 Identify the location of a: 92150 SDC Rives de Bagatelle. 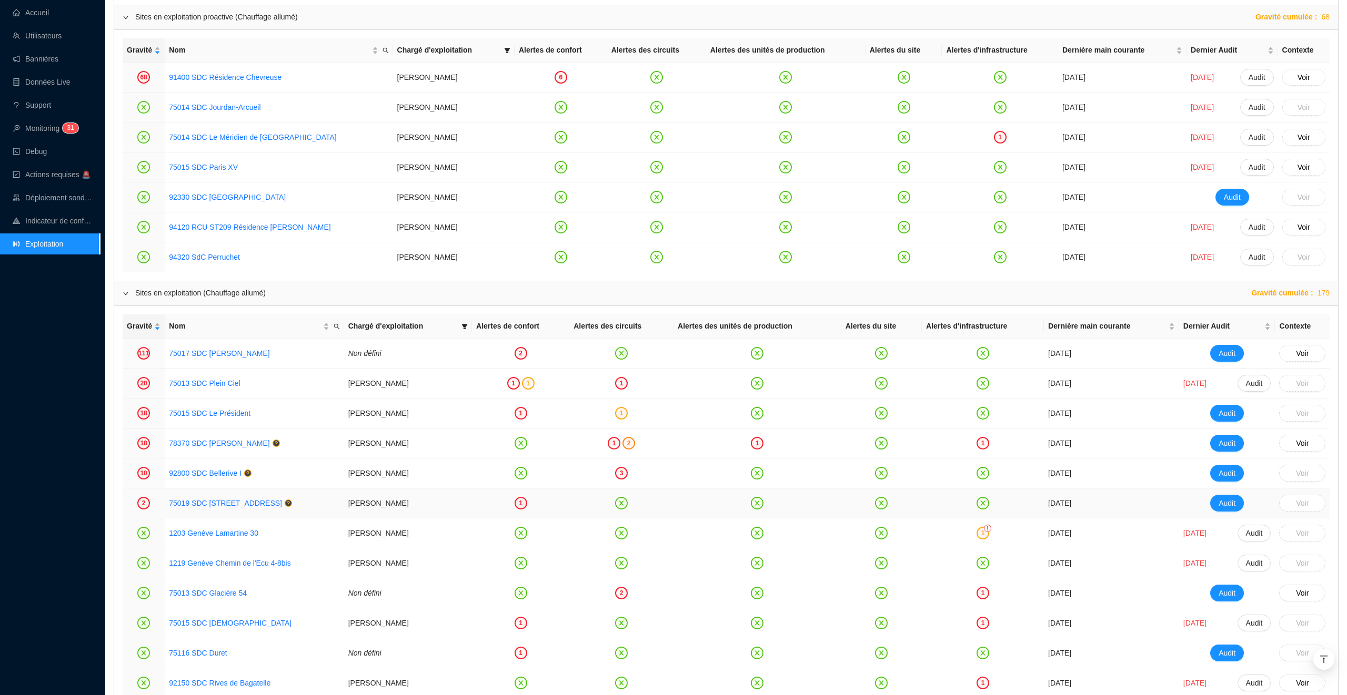
(219, 683).